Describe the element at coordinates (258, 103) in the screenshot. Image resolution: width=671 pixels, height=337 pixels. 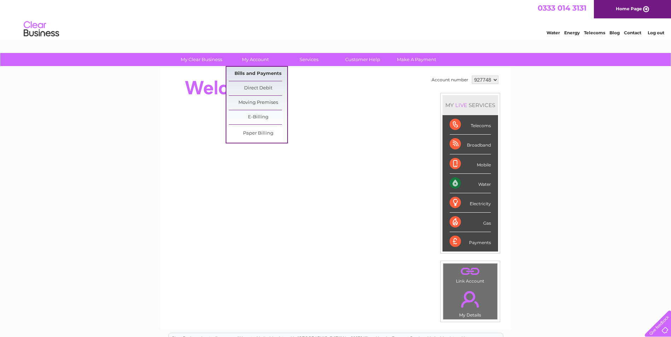
I see `a: Moving Premises` at that location.